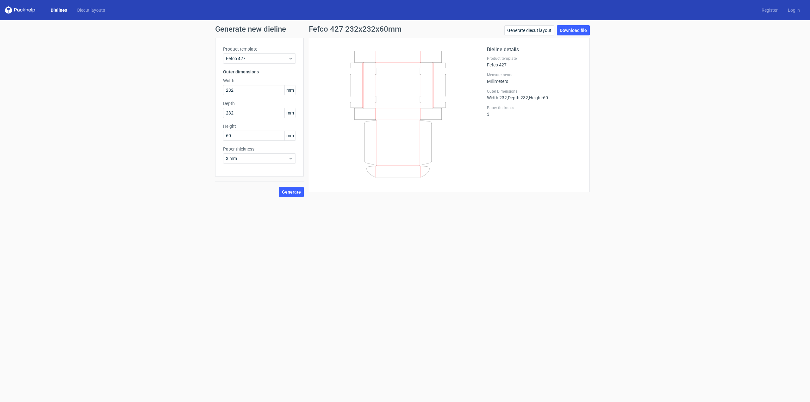 This screenshot has height=402, width=810. Describe the element at coordinates (535, 91) in the screenshot. I see `label: Outer Dimensions` at that location.